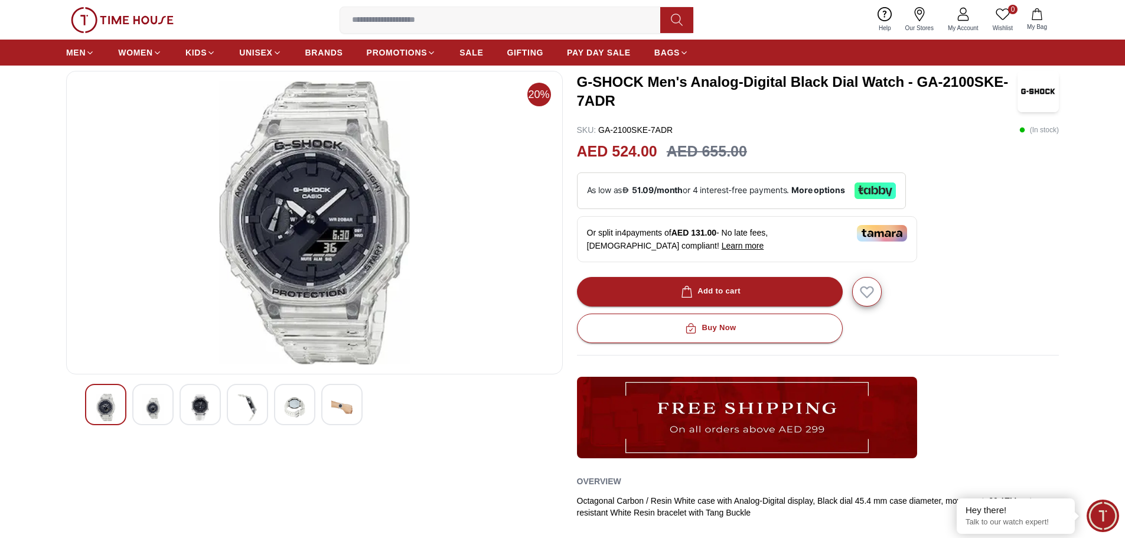 This screenshot has width=1125, height=538. I want to click on button: Buy Now, so click(710, 328).